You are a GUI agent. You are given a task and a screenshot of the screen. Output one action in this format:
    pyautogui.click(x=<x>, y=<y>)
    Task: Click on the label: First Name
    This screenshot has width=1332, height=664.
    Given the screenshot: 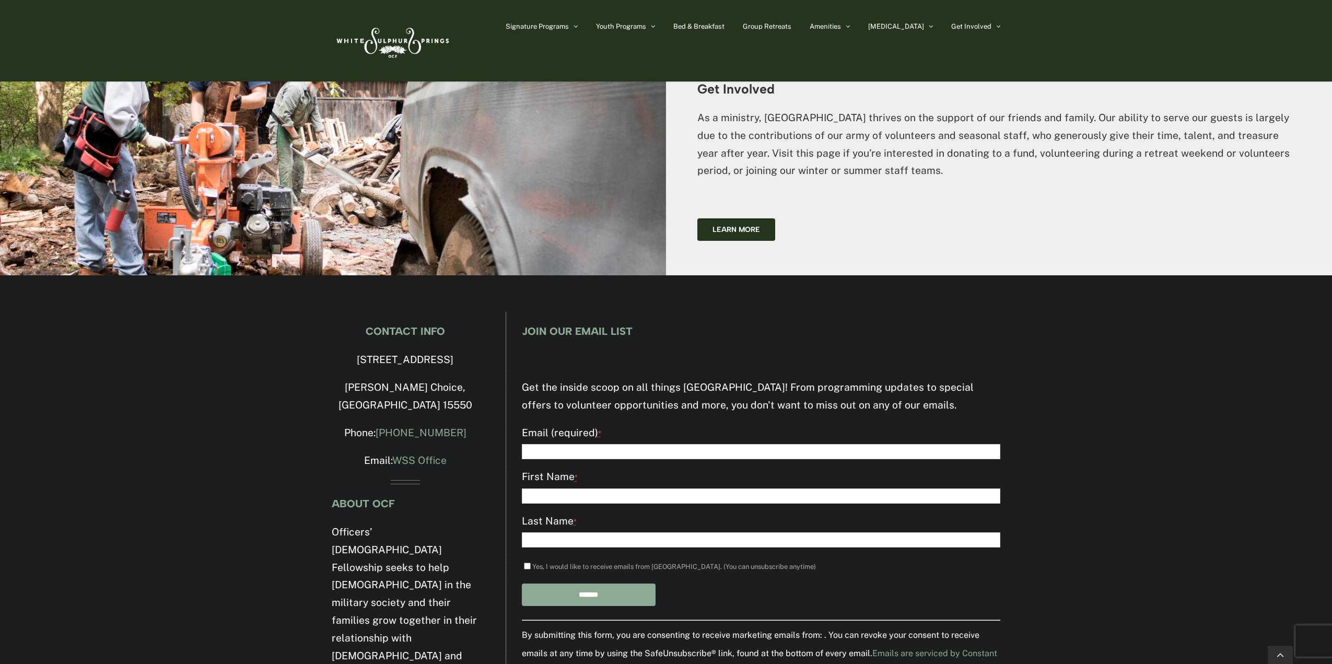 What is the action you would take?
    pyautogui.click(x=761, y=477)
    